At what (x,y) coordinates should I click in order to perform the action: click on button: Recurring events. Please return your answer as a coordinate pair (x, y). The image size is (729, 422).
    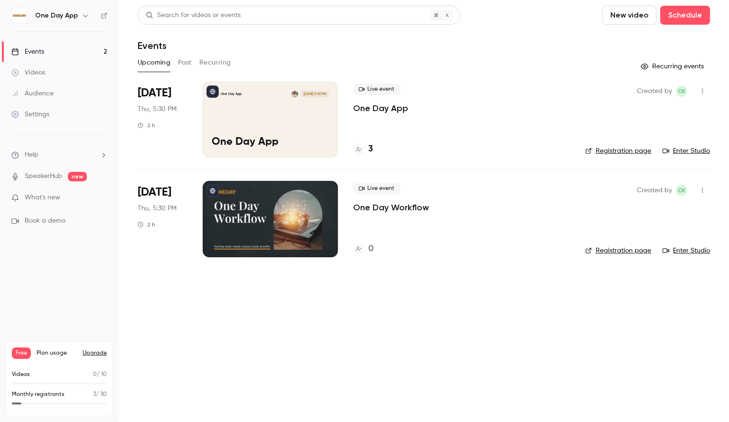
    Looking at the image, I should click on (673, 66).